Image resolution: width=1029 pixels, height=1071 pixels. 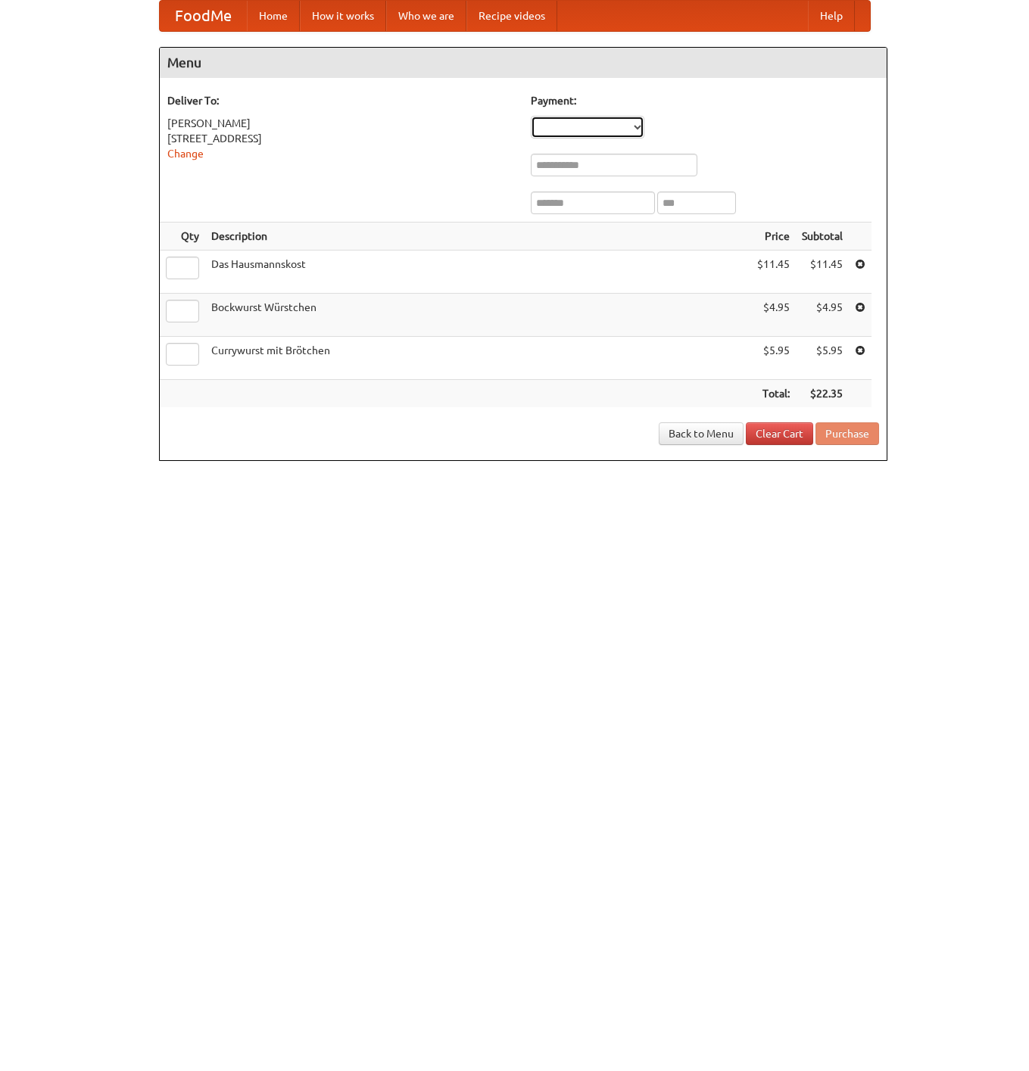 I want to click on h4: Menu, so click(x=523, y=63).